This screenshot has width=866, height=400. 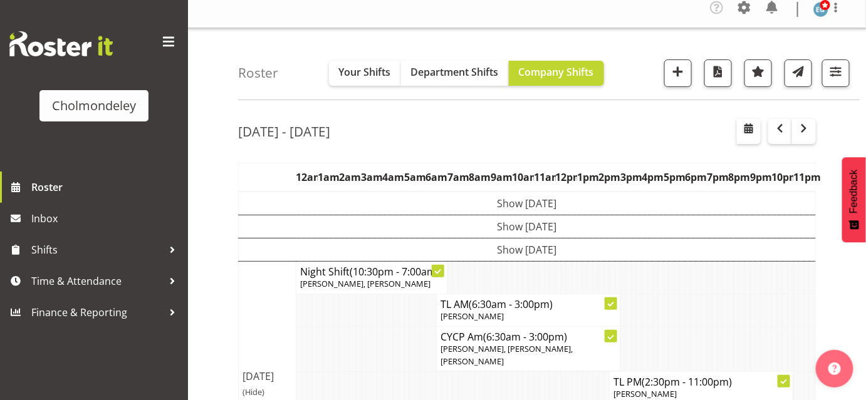 What do you see at coordinates (674, 178) in the screenshot?
I see `th: 5pm` at bounding box center [674, 178].